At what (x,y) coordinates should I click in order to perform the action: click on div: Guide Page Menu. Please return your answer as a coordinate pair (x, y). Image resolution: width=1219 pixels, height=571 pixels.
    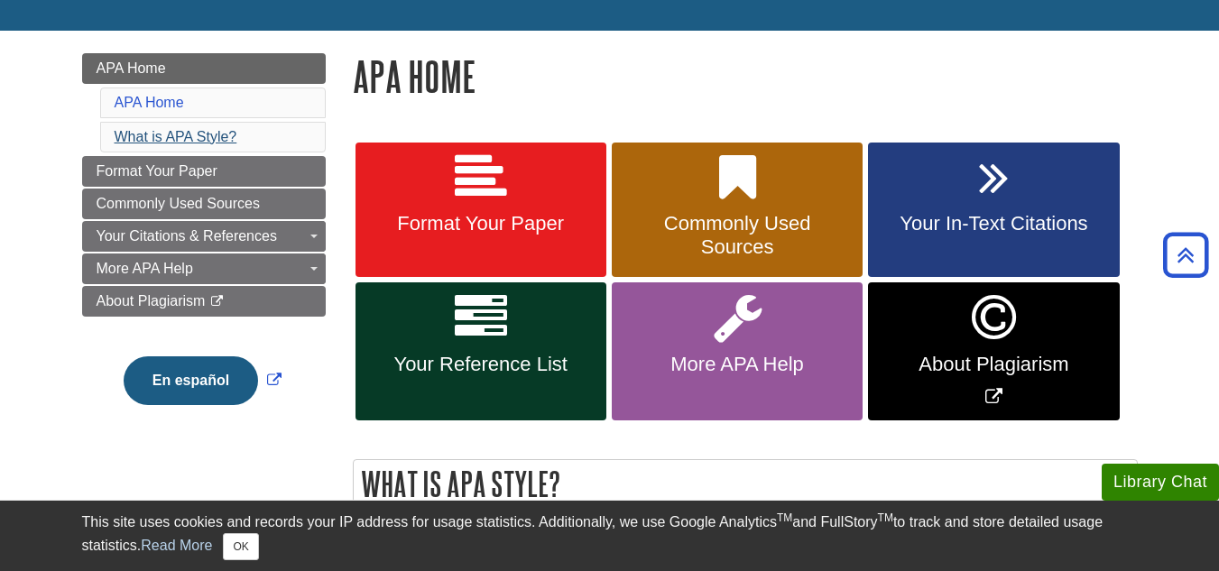
    Looking at the image, I should click on (204, 244).